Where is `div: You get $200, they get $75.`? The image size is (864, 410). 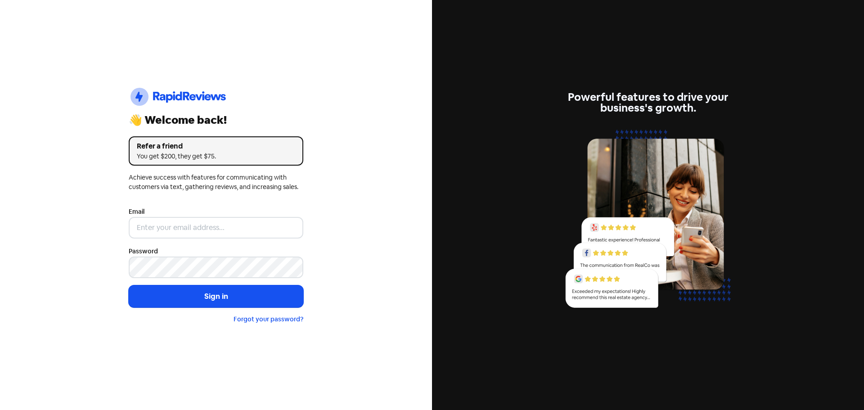
div: You get $200, they get $75. is located at coordinates (216, 156).